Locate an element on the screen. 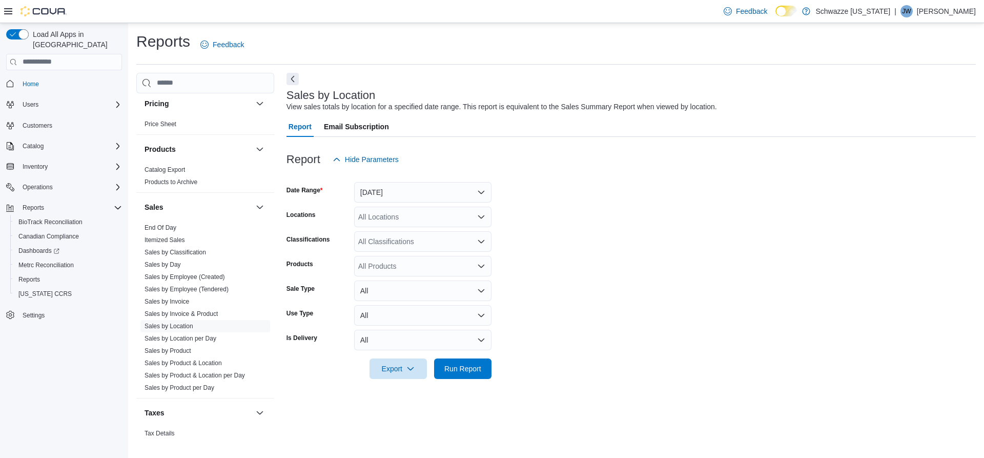  label: Use Type is located at coordinates (300, 313).